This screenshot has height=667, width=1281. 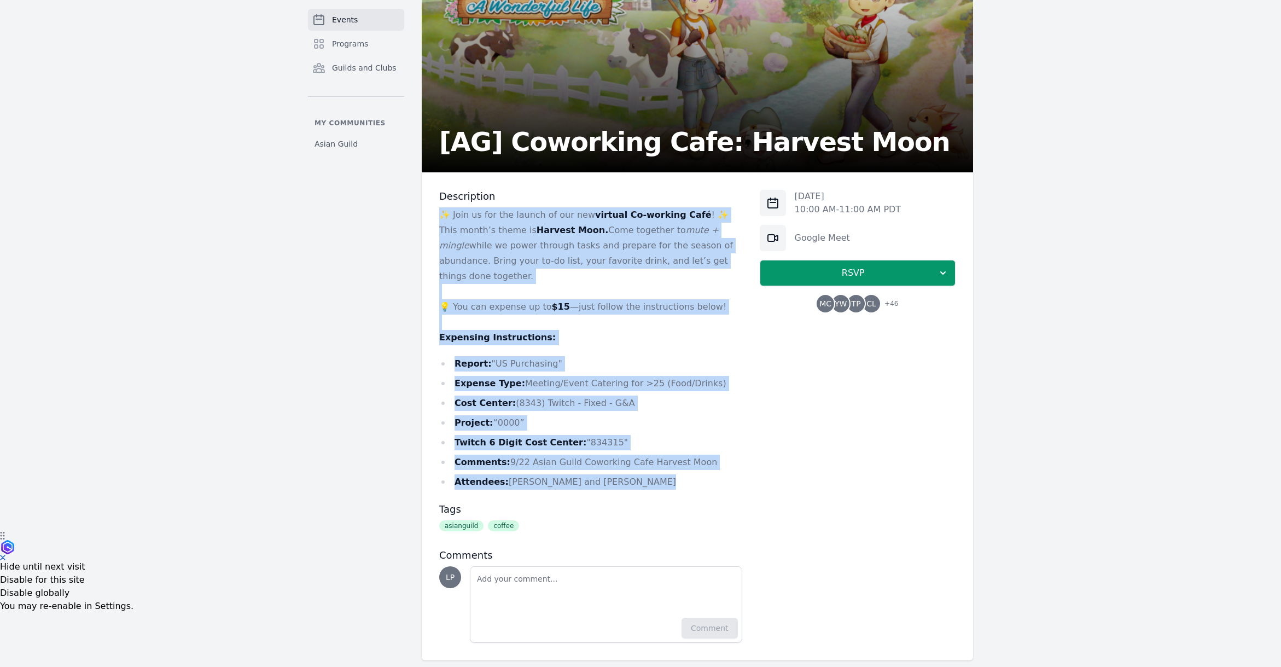 I want to click on span: Guilds and Clubs, so click(x=364, y=68).